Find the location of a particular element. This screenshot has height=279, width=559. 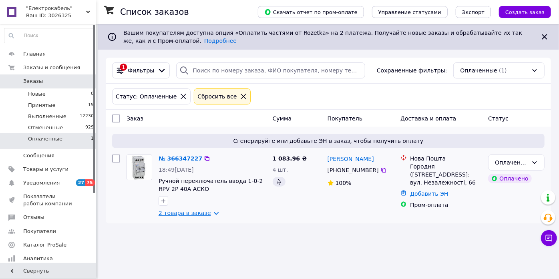

span: 100% is located at coordinates (343, 183).